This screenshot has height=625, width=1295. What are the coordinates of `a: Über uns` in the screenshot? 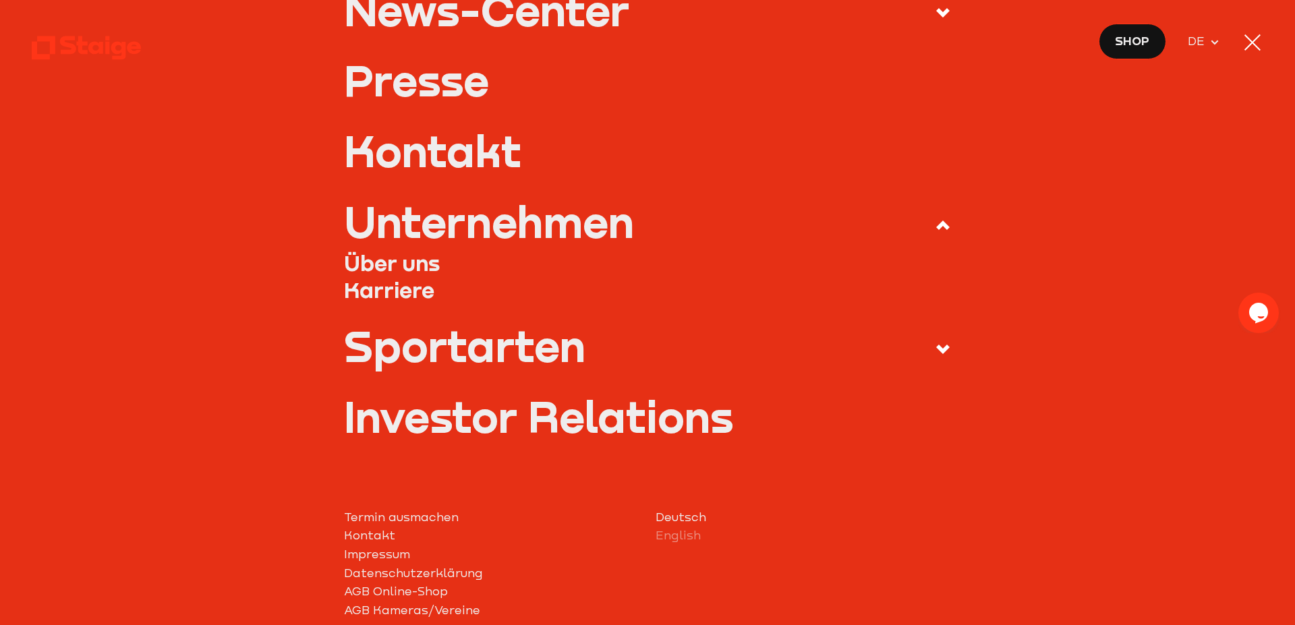 It's located at (647, 263).